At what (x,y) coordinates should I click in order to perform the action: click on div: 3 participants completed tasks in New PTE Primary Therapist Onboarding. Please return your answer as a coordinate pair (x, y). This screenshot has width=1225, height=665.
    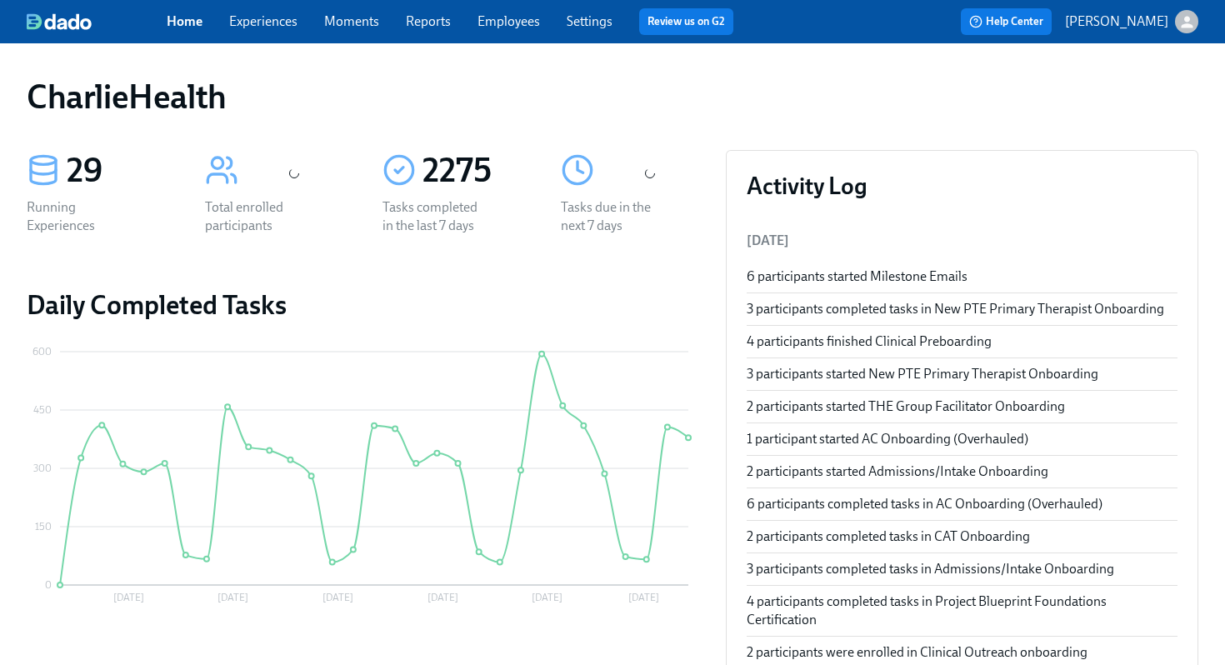
    Looking at the image, I should click on (962, 309).